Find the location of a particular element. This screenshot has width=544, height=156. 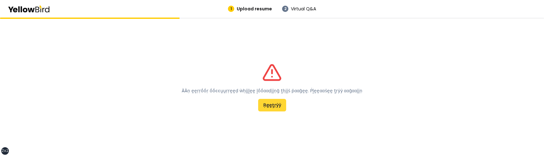

span: Upload resume is located at coordinates (254, 9).